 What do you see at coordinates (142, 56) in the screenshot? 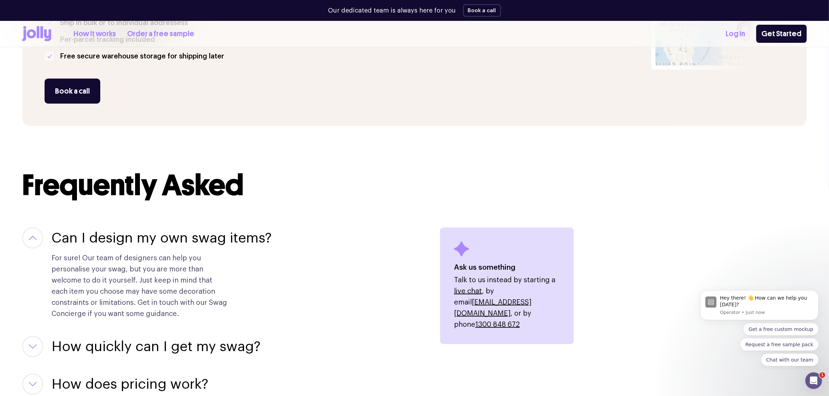
I see `p: Free secure warehouse storage for shipping later` at bounding box center [142, 56].